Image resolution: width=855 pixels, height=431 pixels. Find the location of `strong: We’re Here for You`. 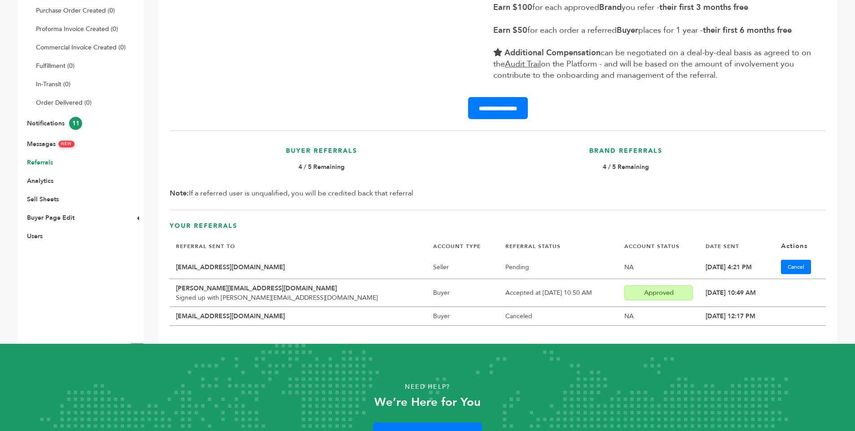

strong: We’re Here for You is located at coordinates (427, 402).